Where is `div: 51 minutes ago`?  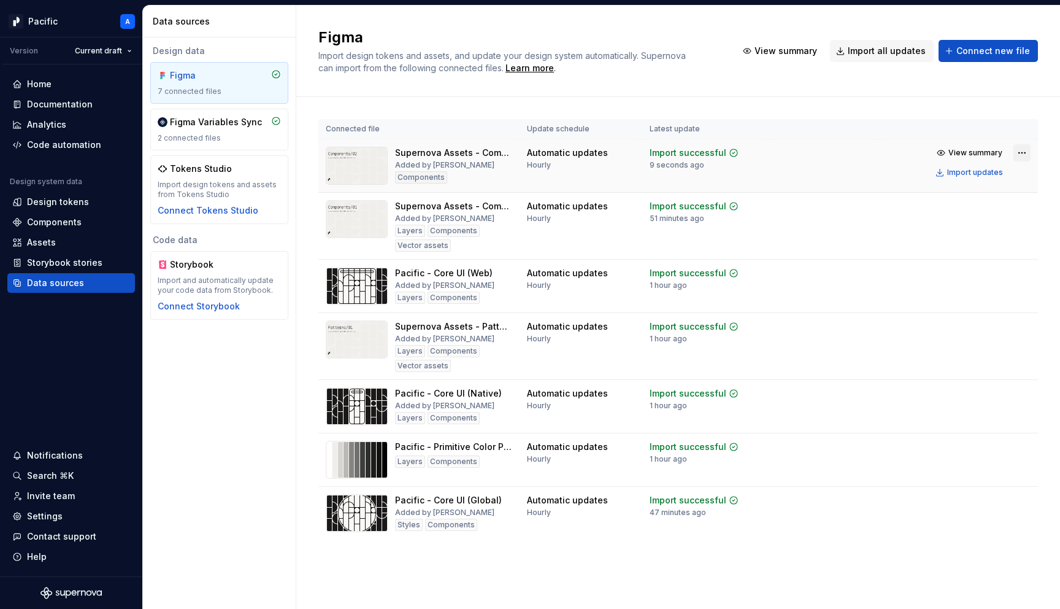
div: 51 minutes ago is located at coordinates (677, 218).